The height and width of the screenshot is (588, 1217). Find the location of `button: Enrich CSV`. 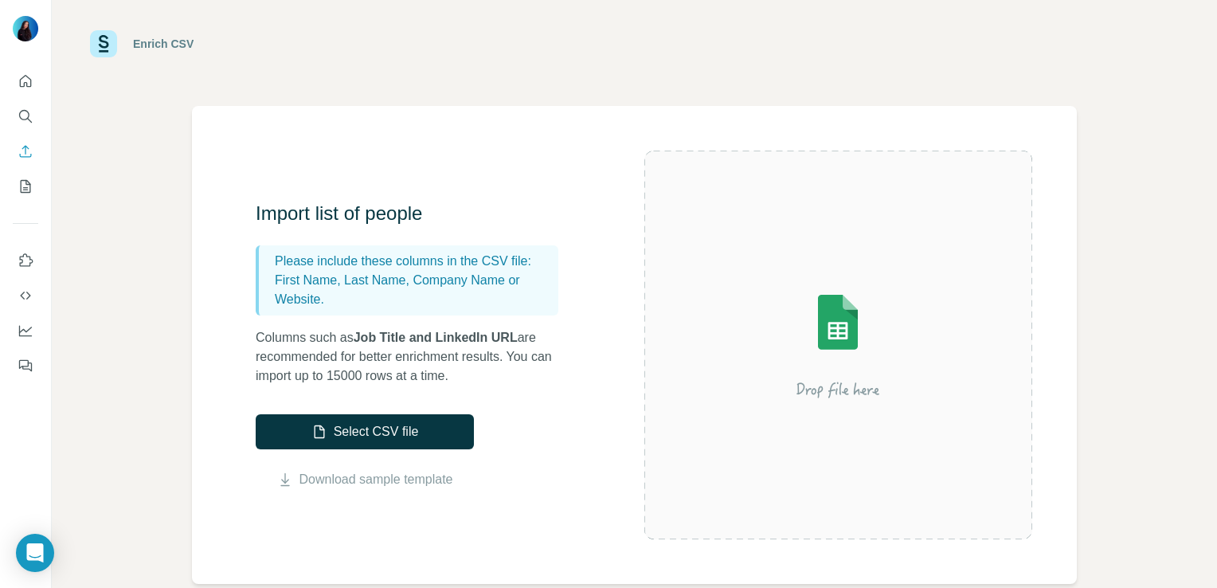

button: Enrich CSV is located at coordinates (25, 151).